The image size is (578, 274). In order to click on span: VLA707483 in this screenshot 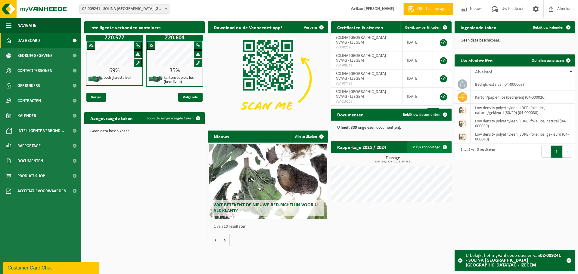, I will do `click(367, 84)`.